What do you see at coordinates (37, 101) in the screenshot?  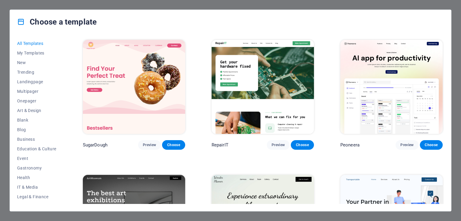 I see `button: Onepager` at bounding box center [37, 101].